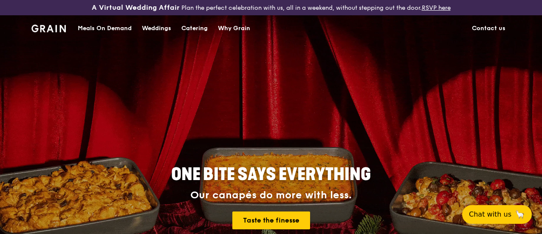 Image resolution: width=542 pixels, height=234 pixels. Describe the element at coordinates (271, 221) in the screenshot. I see `a: Taste the finesse` at that location.